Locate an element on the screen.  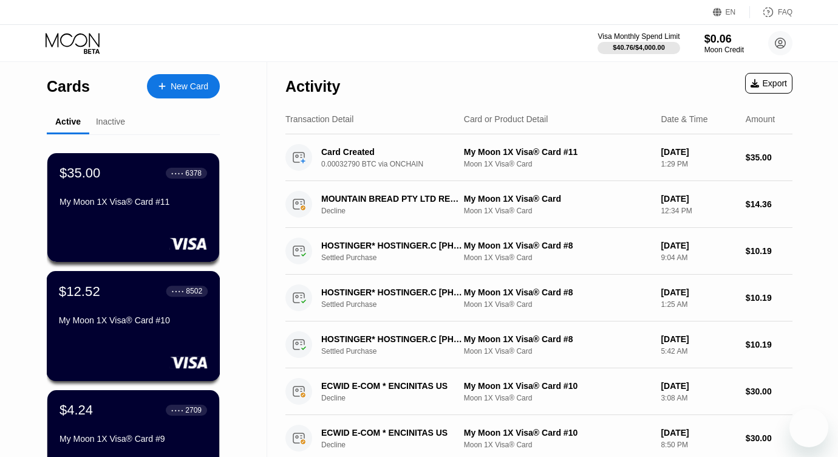
div: My Moon 1X Visa® Card #9 is located at coordinates (133, 439).